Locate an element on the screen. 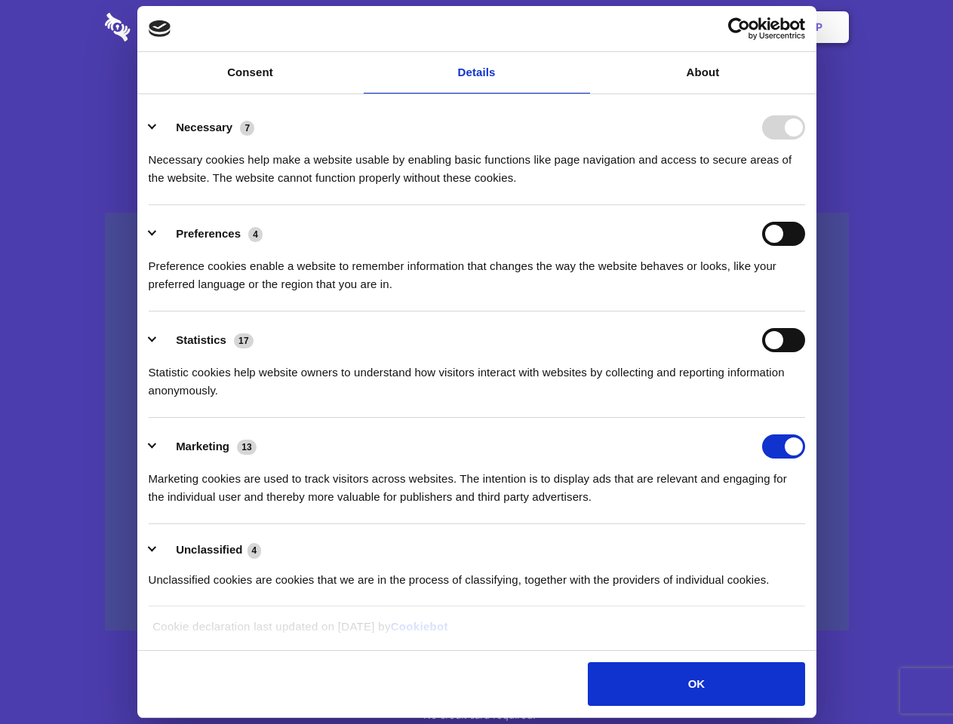 This screenshot has width=953, height=724. button: Unclassified (4) is located at coordinates (210, 550).